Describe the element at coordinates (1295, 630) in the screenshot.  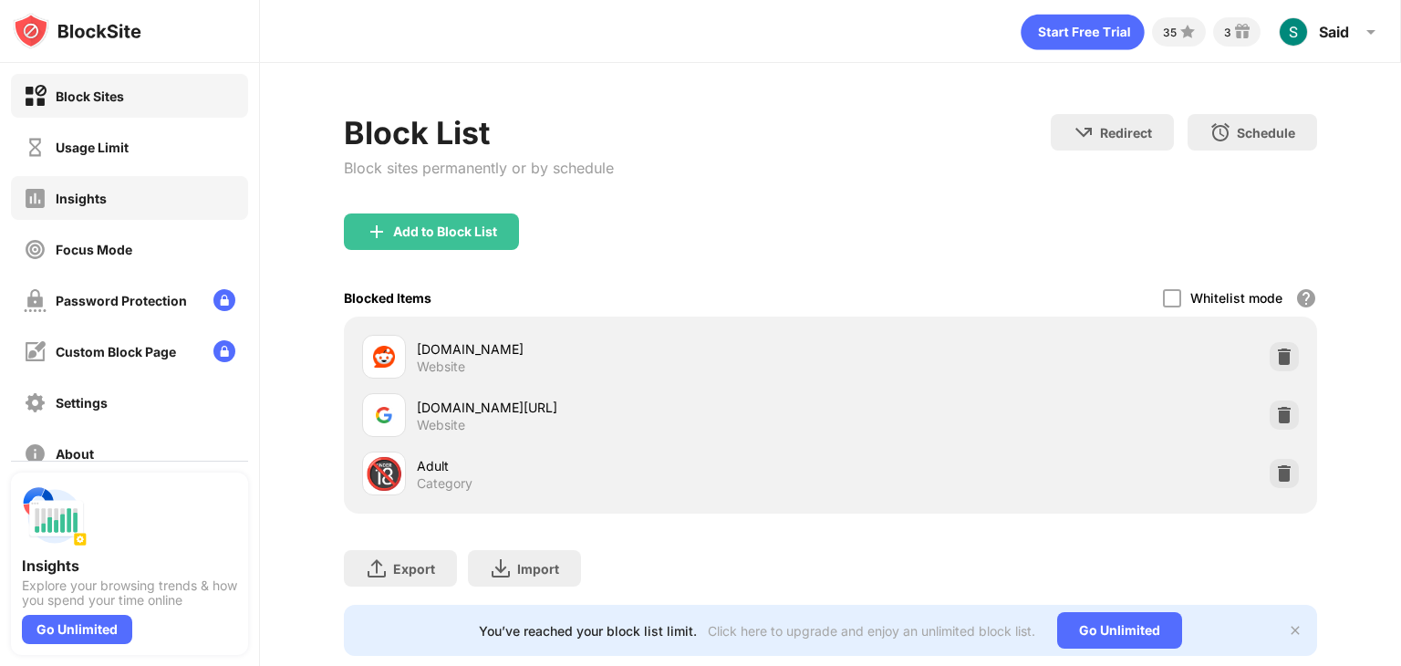
I see `img: x-button.svg` at that location.